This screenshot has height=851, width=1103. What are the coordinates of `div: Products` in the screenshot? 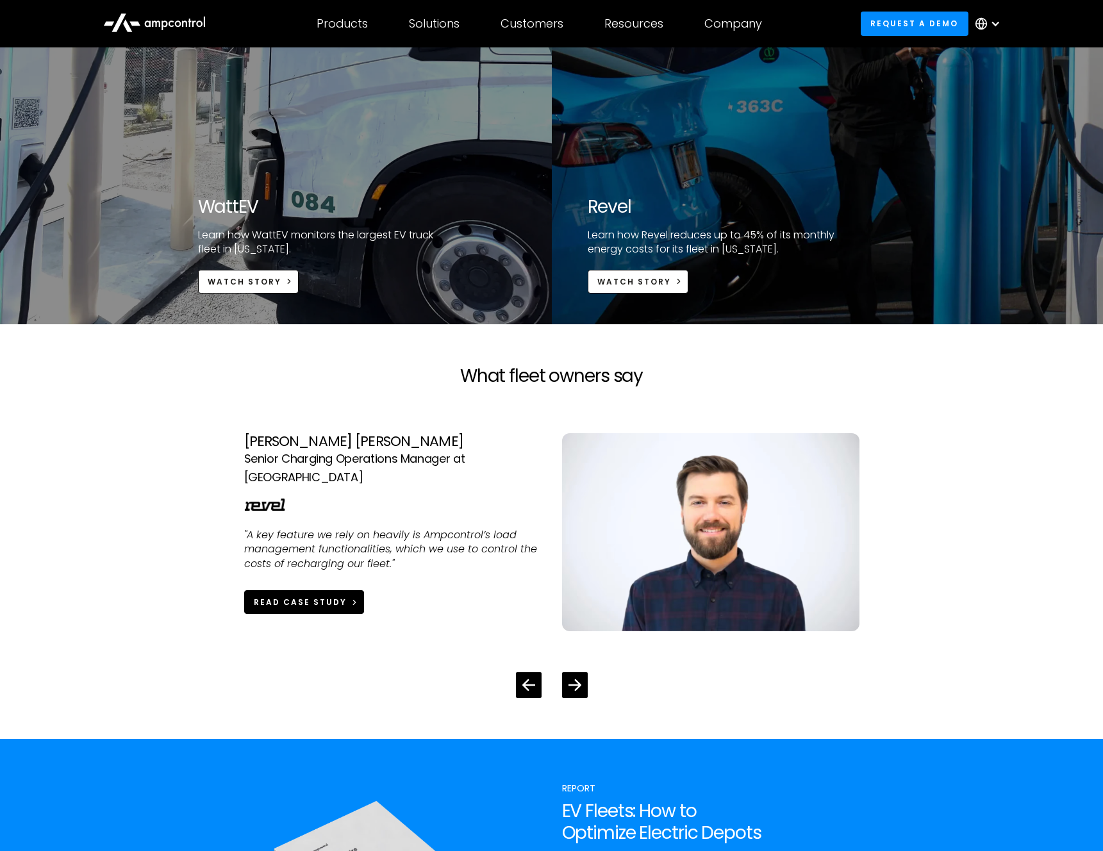 It's located at (342, 24).